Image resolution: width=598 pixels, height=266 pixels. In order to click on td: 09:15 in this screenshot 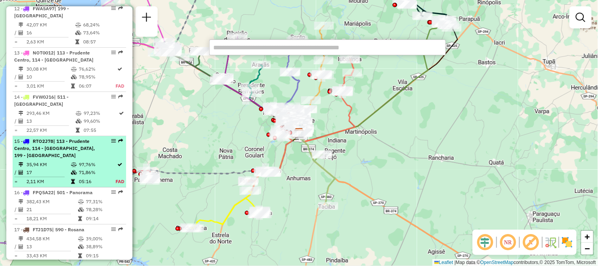, I will do `click(104, 256)`.